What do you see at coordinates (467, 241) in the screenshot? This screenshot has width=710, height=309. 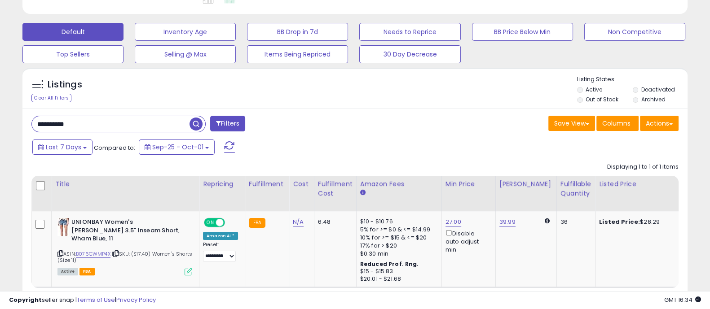 I see `div: Disable auto adjust min` at bounding box center [467, 241].